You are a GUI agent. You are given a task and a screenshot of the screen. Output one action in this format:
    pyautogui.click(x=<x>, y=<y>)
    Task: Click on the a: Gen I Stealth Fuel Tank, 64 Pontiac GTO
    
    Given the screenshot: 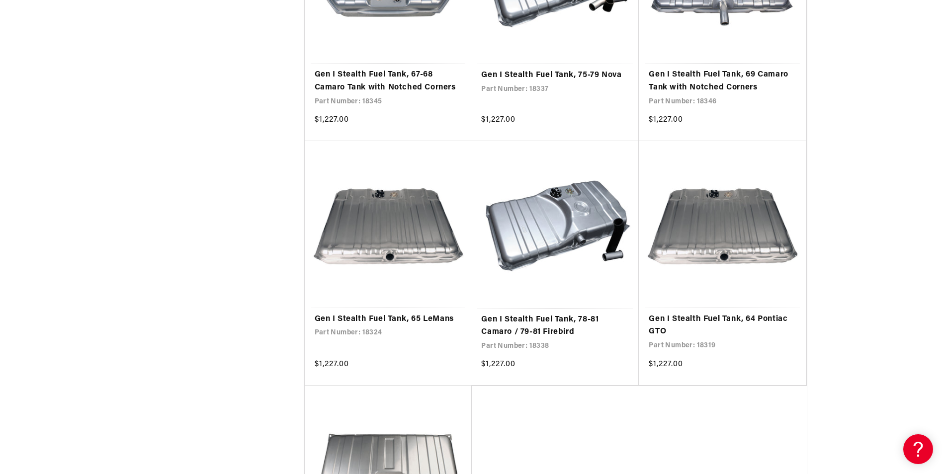 What is the action you would take?
    pyautogui.click(x=722, y=326)
    